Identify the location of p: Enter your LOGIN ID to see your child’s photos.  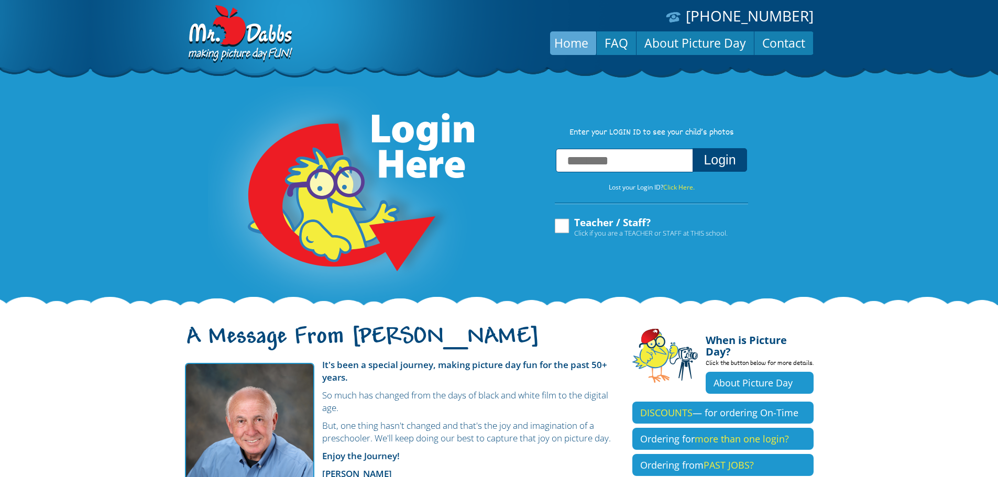
(652, 133).